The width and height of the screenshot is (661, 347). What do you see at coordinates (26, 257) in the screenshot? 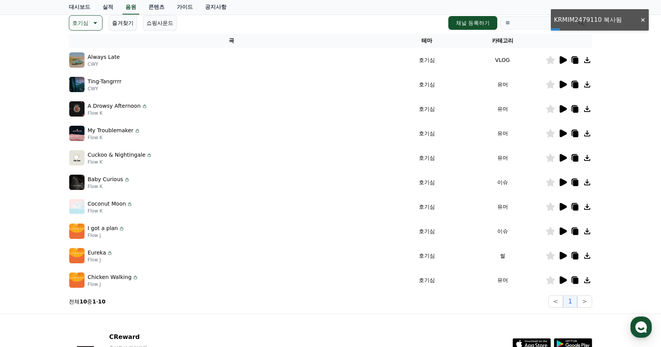
I see `span: 홈` at bounding box center [26, 257].